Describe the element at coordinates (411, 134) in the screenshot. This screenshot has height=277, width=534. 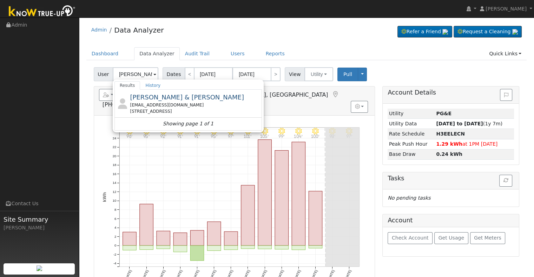
I see `td: Rate Schedule` at that location.